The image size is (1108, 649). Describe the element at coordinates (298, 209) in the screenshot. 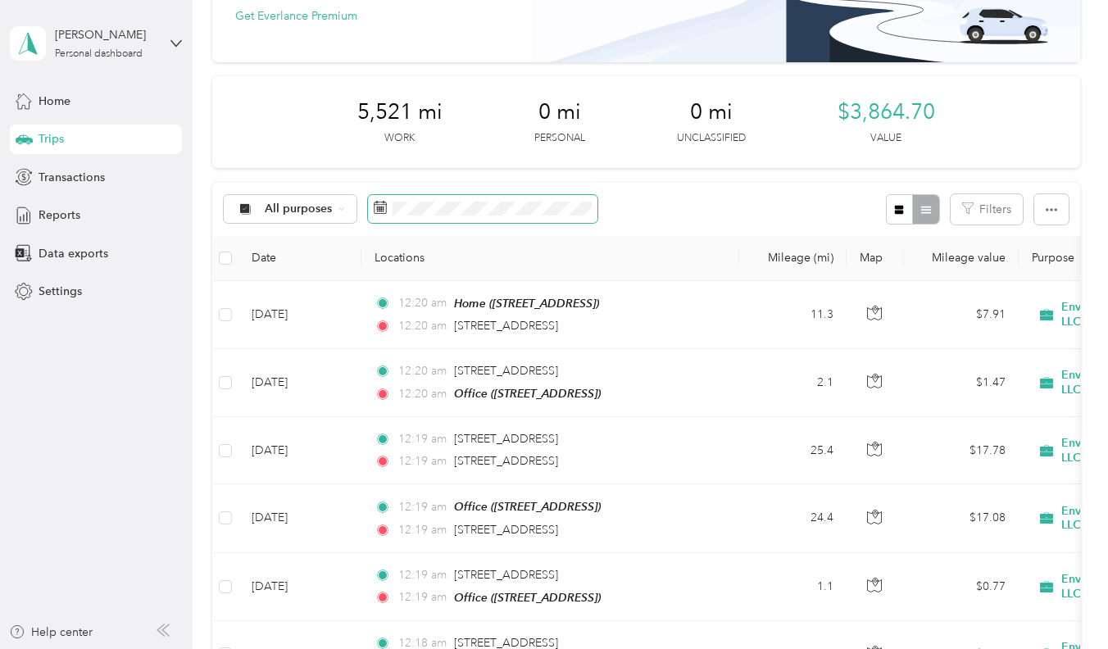

I see `span: All purposes` at that location.